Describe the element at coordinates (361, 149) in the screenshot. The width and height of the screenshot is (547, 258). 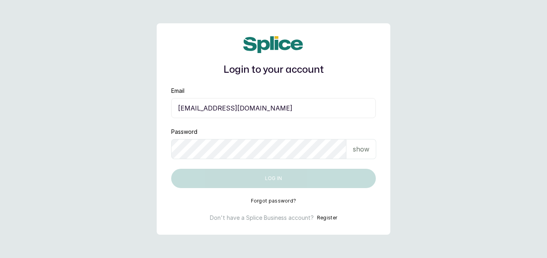
I see `p: show` at that location.